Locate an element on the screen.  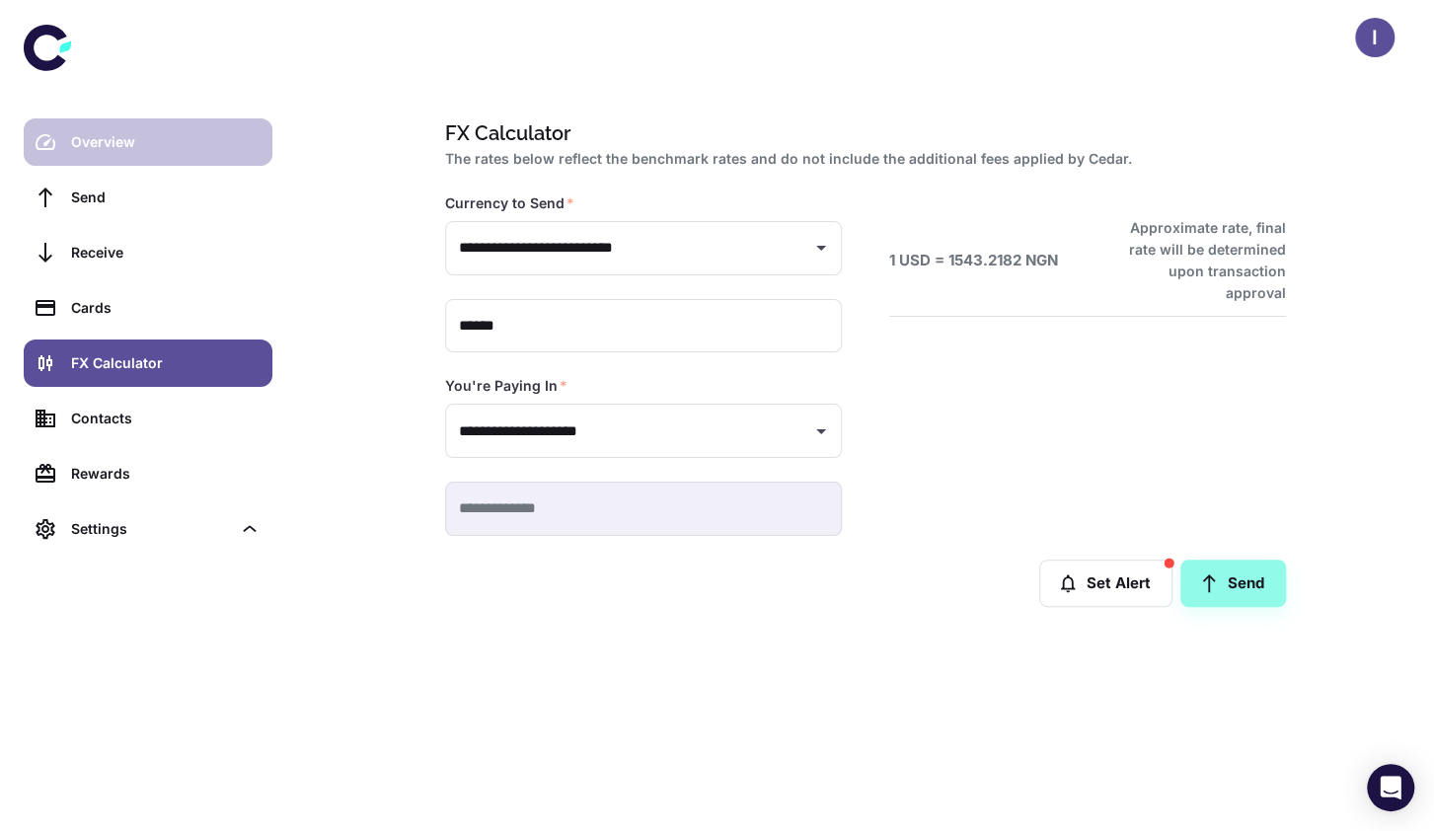
a: Cards is located at coordinates (148, 308).